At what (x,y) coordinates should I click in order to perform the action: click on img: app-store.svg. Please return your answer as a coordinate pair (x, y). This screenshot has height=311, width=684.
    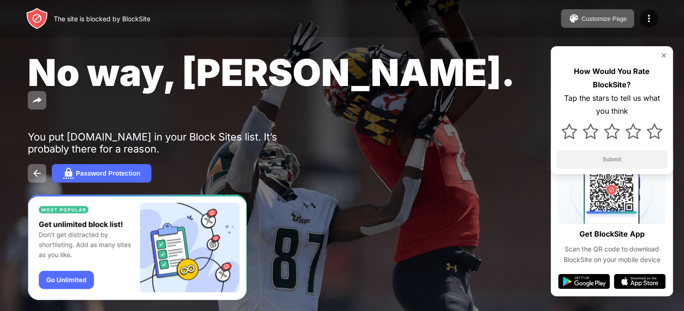
    Looking at the image, I should click on (639, 282).